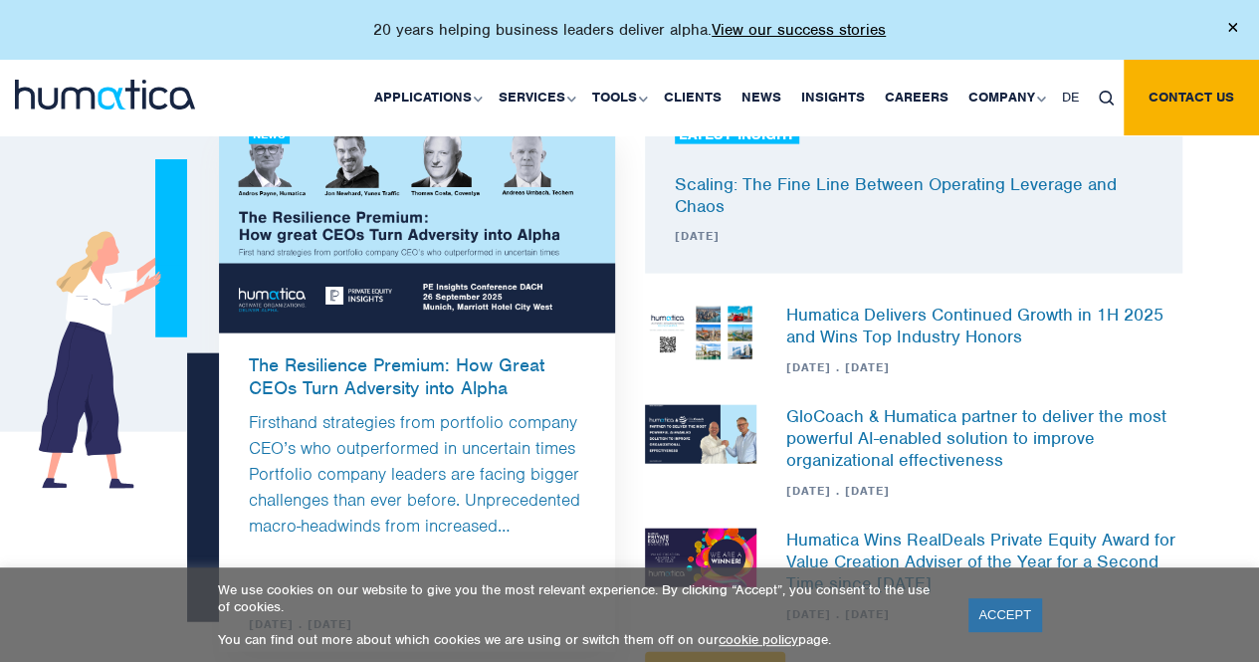  What do you see at coordinates (1070, 98) in the screenshot?
I see `a: DE` at bounding box center [1070, 98].